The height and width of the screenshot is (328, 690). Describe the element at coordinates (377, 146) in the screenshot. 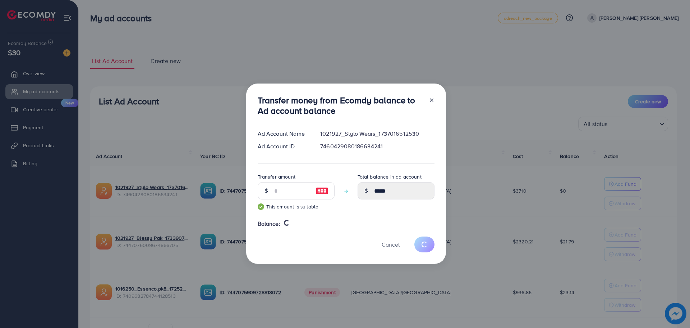

I see `div: 7460429080186634241` at that location.